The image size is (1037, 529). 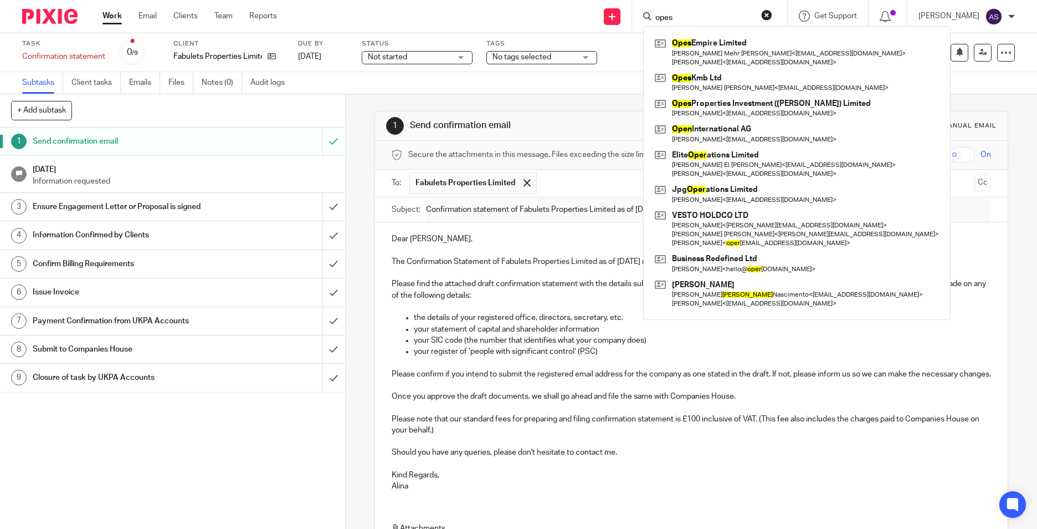 I want to click on a: Client tasks, so click(x=96, y=83).